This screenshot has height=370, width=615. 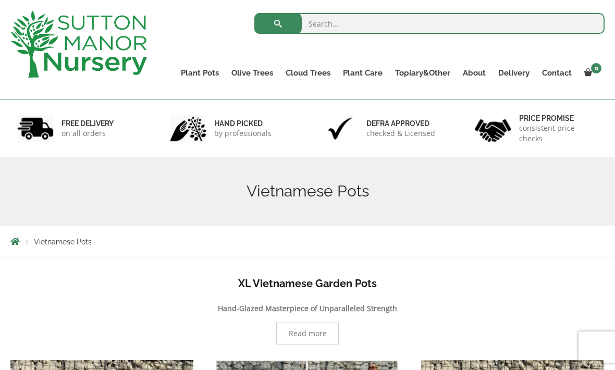 What do you see at coordinates (493, 128) in the screenshot?
I see `img: 4.jpg` at bounding box center [493, 128].